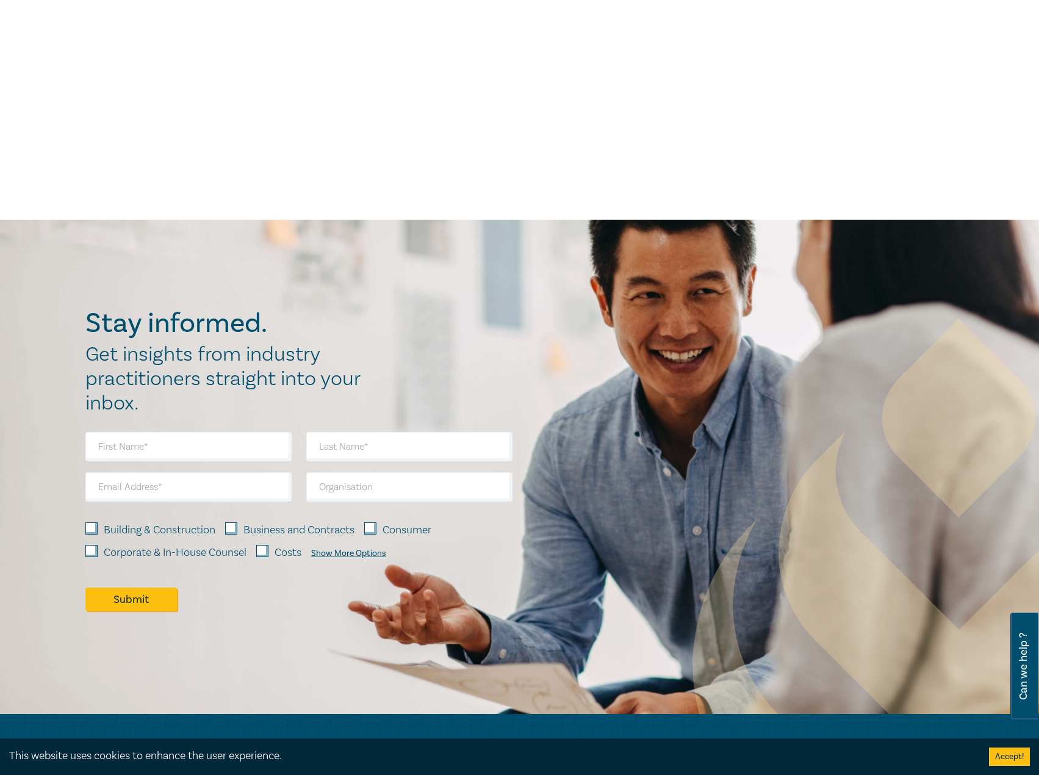 The image size is (1039, 775). What do you see at coordinates (1009, 757) in the screenshot?
I see `button: Accept cookies` at bounding box center [1009, 757].